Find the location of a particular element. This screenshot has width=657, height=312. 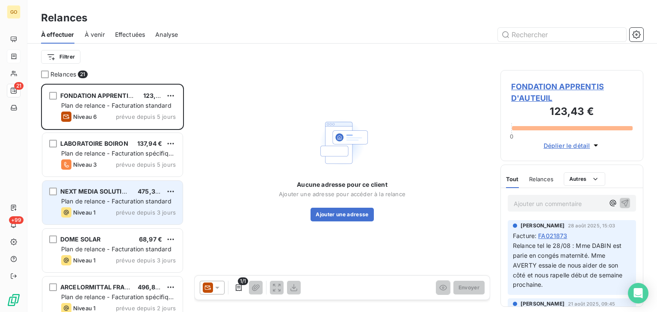

span: Tout is located at coordinates (512, 179).